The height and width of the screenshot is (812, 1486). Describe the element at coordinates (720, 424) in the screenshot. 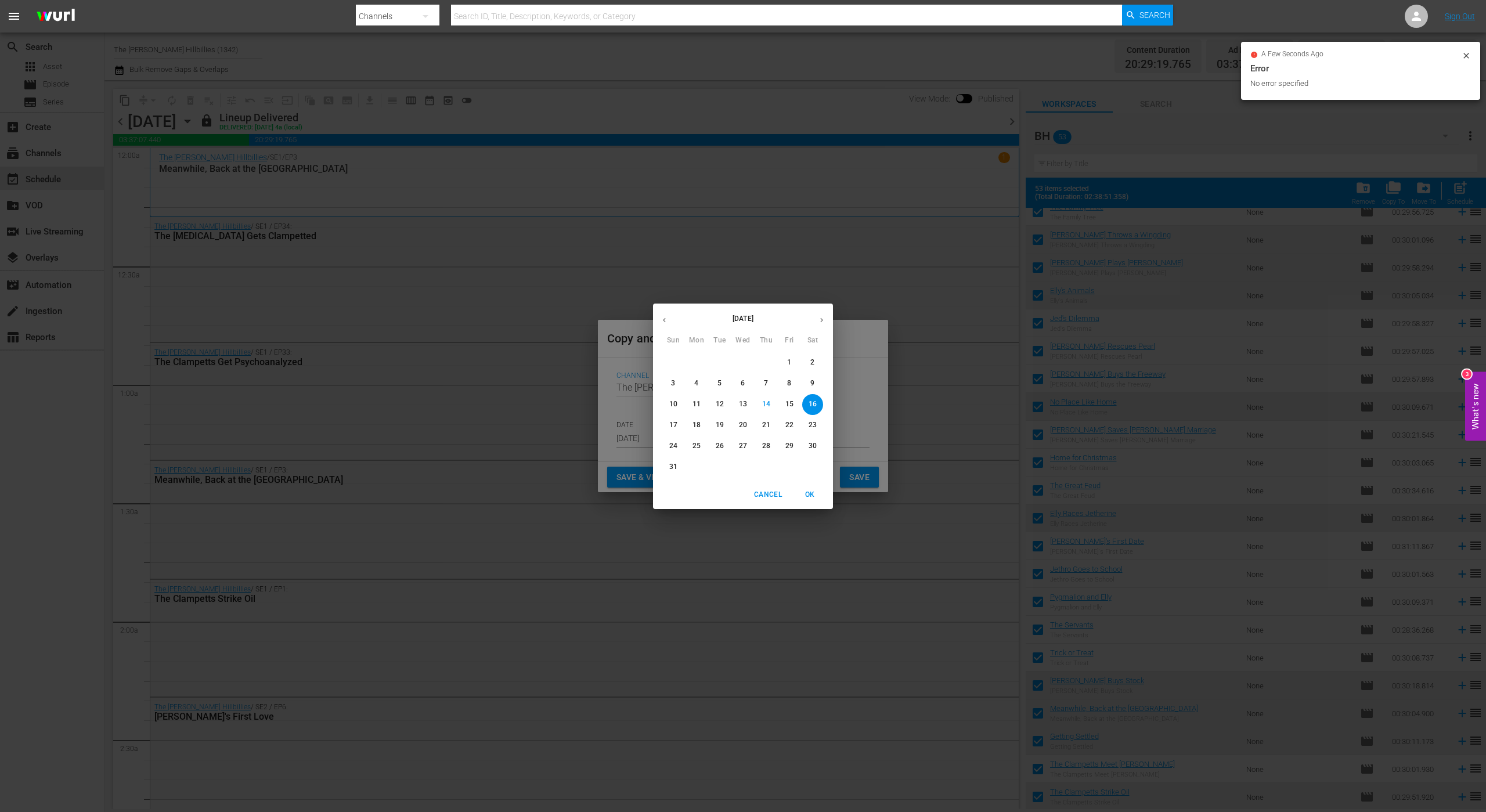

I see `p: 19` at that location.